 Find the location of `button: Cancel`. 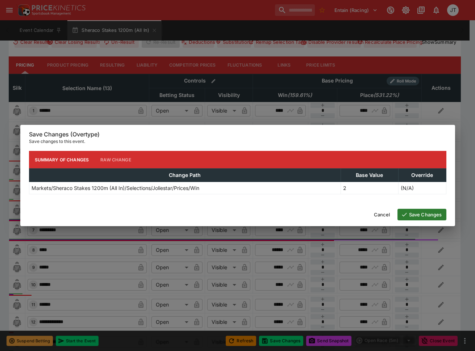

button: Cancel is located at coordinates (382, 215).